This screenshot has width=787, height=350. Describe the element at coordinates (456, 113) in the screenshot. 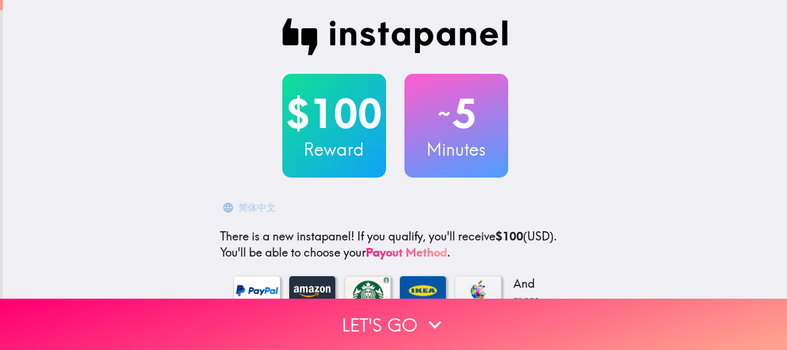

I see `h2: 5` at that location.